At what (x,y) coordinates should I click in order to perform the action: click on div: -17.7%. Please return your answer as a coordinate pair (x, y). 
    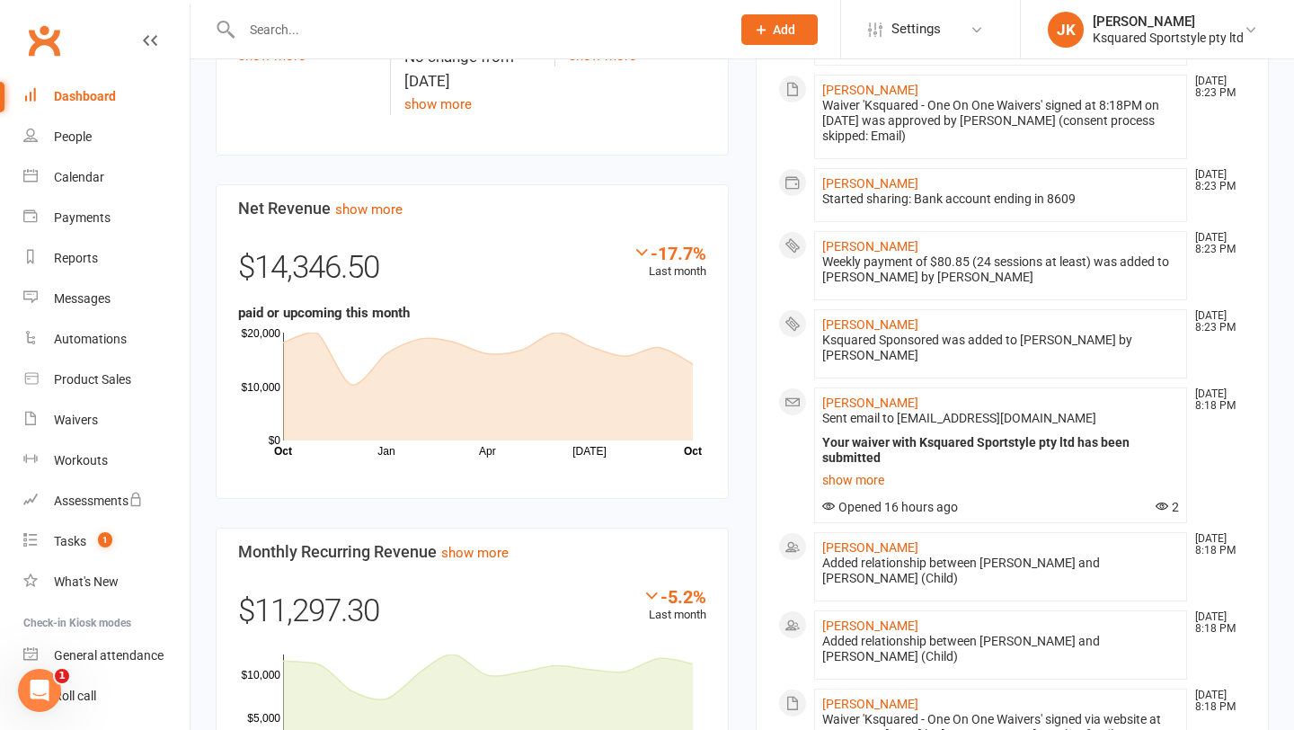
    Looking at the image, I should click on (670, 253).